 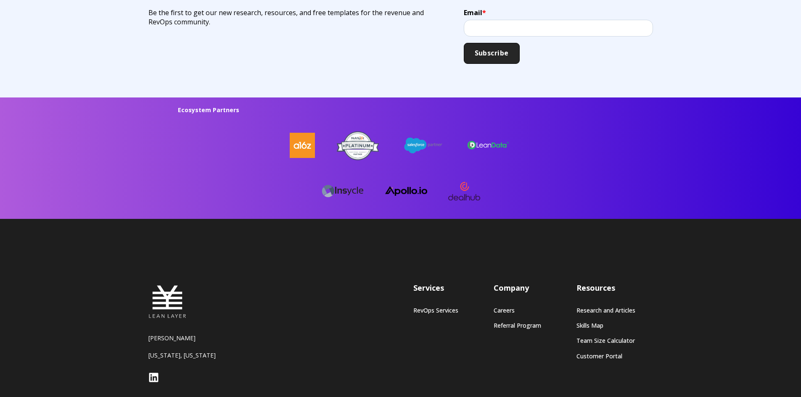 I want to click on img: dealhub-logo, so click(x=464, y=191).